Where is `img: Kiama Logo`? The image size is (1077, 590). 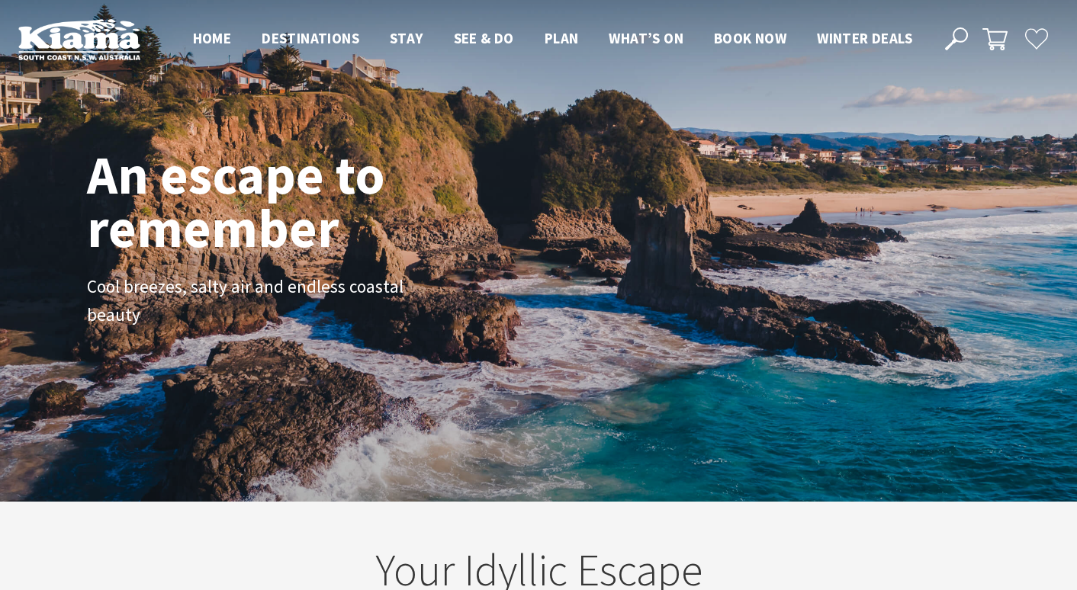 img: Kiama Logo is located at coordinates (79, 39).